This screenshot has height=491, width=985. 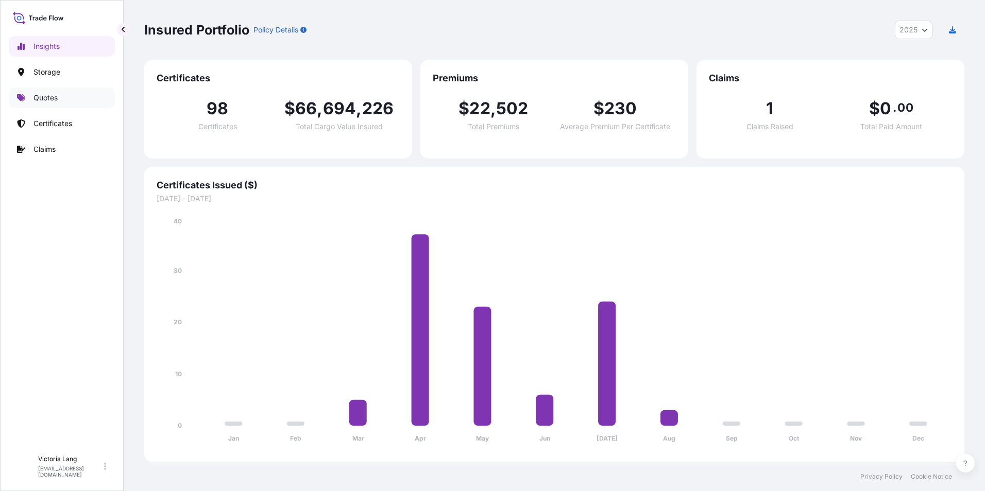 I want to click on span: 98, so click(x=217, y=109).